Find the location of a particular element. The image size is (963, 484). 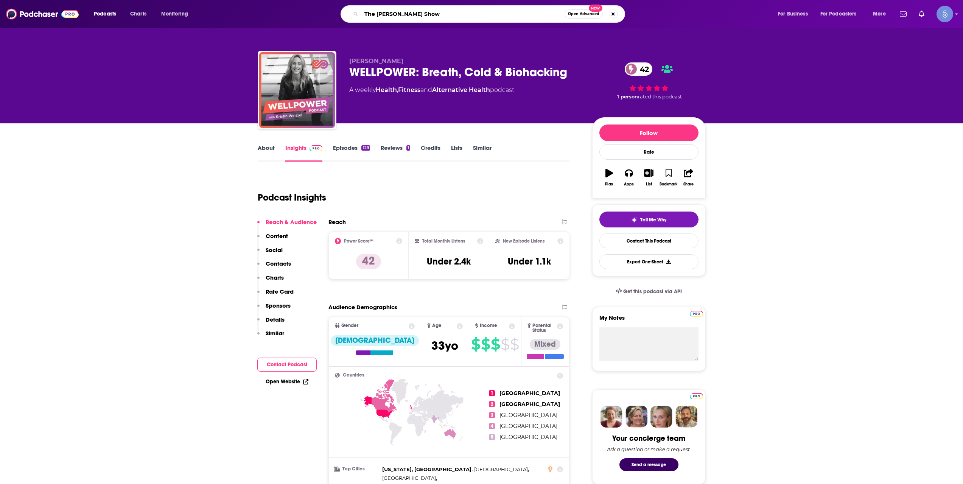

div: Mixed is located at coordinates (545, 344).